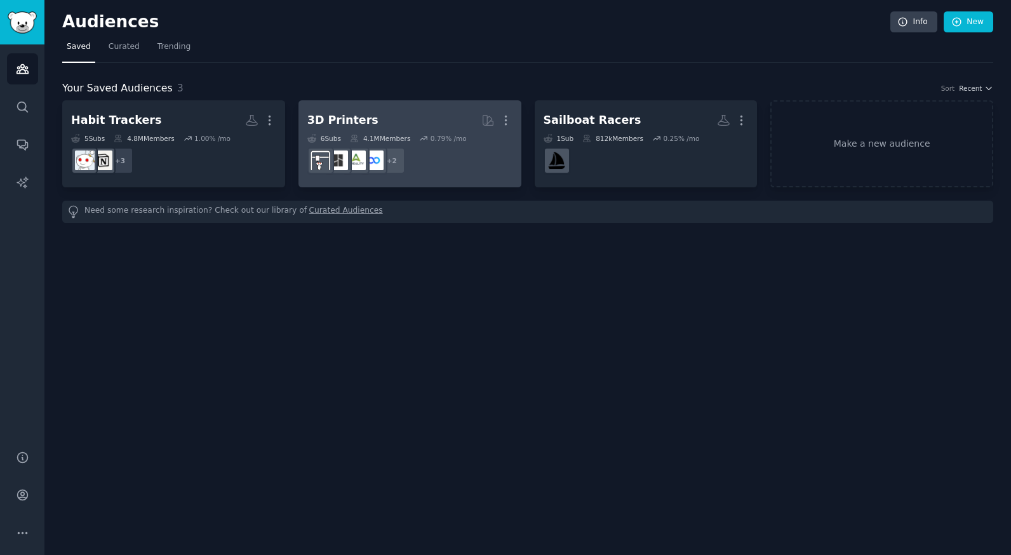  I want to click on div: Need some research inspiration? Check out our library of, so click(528, 212).